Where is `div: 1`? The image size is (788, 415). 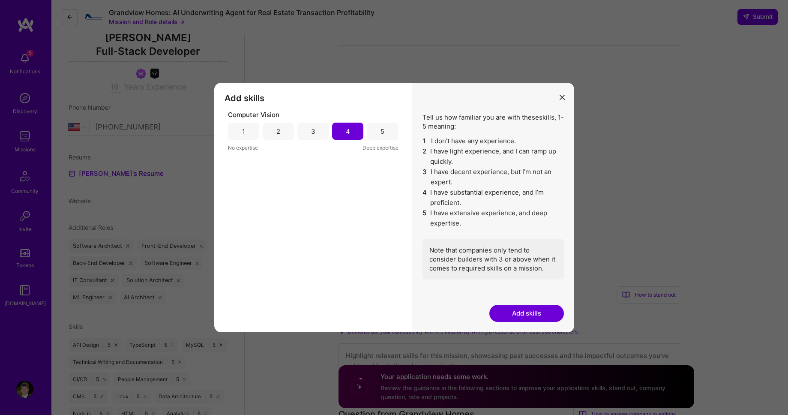 div: 1 is located at coordinates (243, 131).